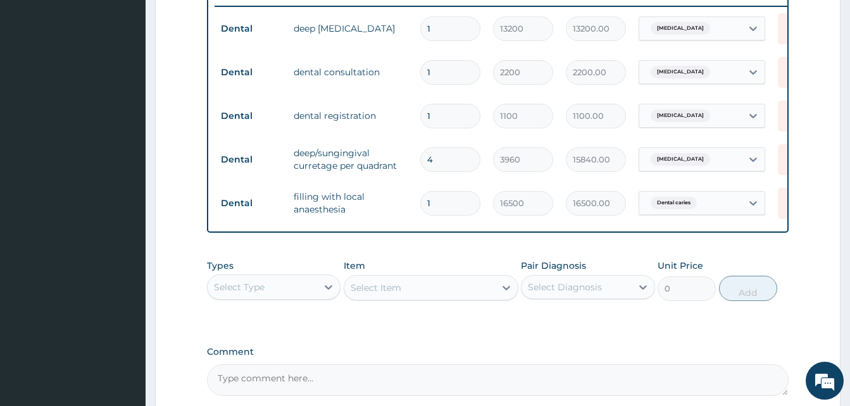 The width and height of the screenshot is (850, 406). I want to click on td: deep/sungingival curretage per quadrant, so click(351, 159).